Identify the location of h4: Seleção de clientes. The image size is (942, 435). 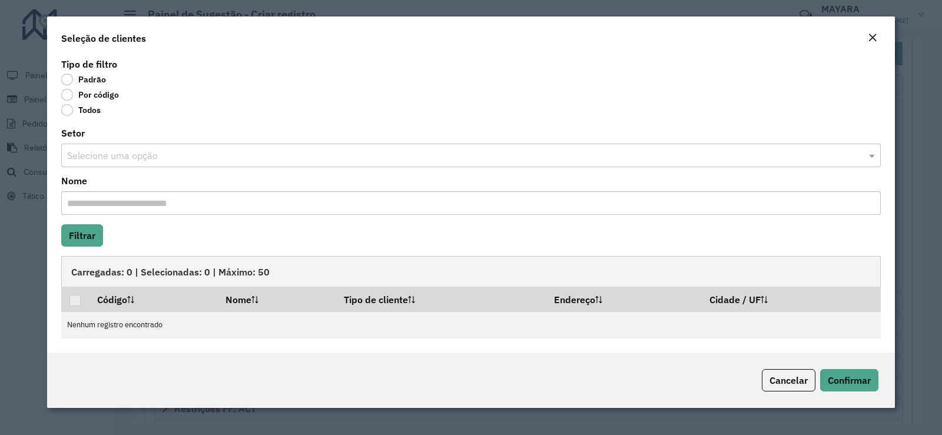
(104, 38).